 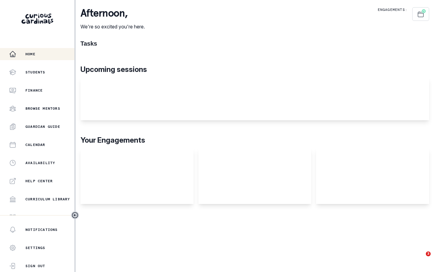 What do you see at coordinates (35, 266) in the screenshot?
I see `p: Sign Out` at bounding box center [35, 266].